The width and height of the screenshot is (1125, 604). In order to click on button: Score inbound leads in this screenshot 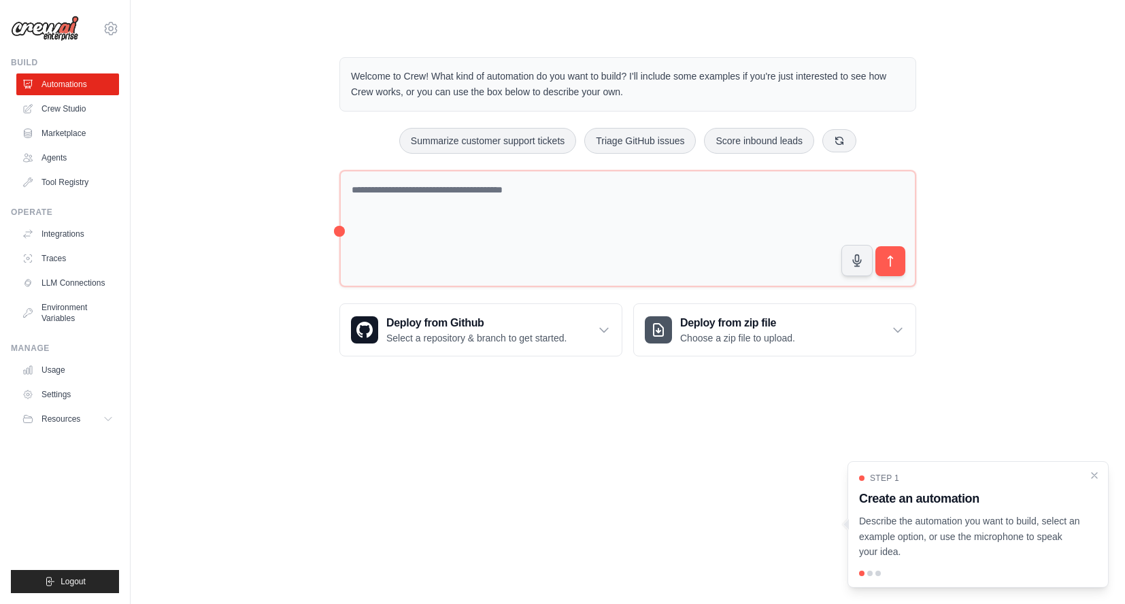, I will do `click(759, 141)`.